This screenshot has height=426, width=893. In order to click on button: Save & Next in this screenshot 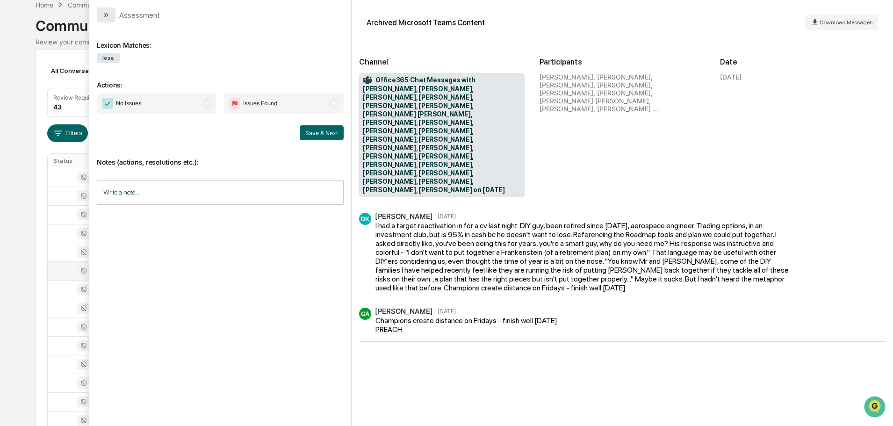, I will do `click(322, 133)`.